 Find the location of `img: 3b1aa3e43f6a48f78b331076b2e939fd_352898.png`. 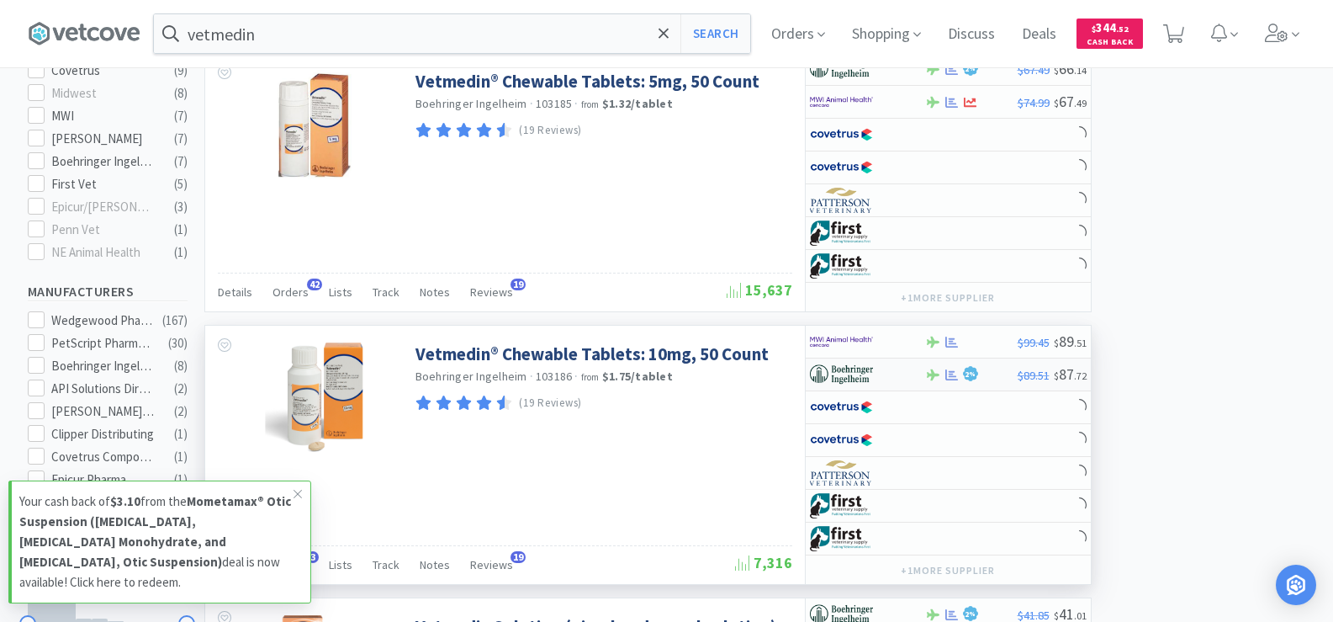

img: 3b1aa3e43f6a48f78b331076b2e939fd_352898.png is located at coordinates (314, 397).